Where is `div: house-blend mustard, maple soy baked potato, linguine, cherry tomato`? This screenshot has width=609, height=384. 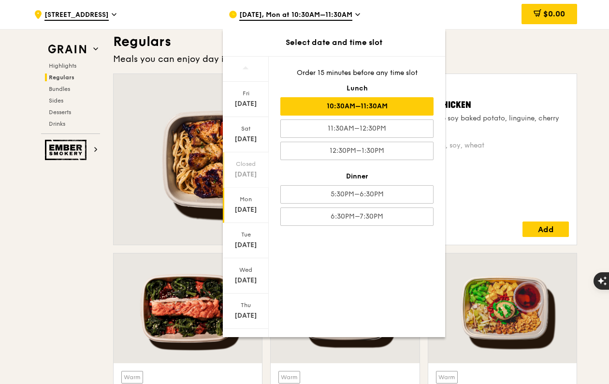 div: house-blend mustard, maple soy baked potato, linguine, cherry tomato is located at coordinates (460, 123).